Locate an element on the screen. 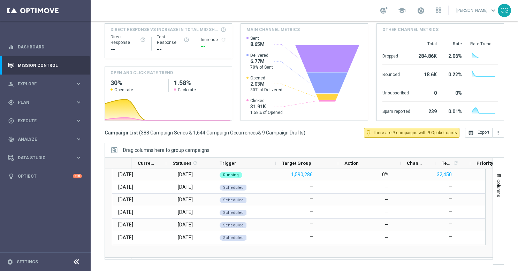 The height and width of the screenshot is (271, 518). span: Current Status is located at coordinates (146, 163).